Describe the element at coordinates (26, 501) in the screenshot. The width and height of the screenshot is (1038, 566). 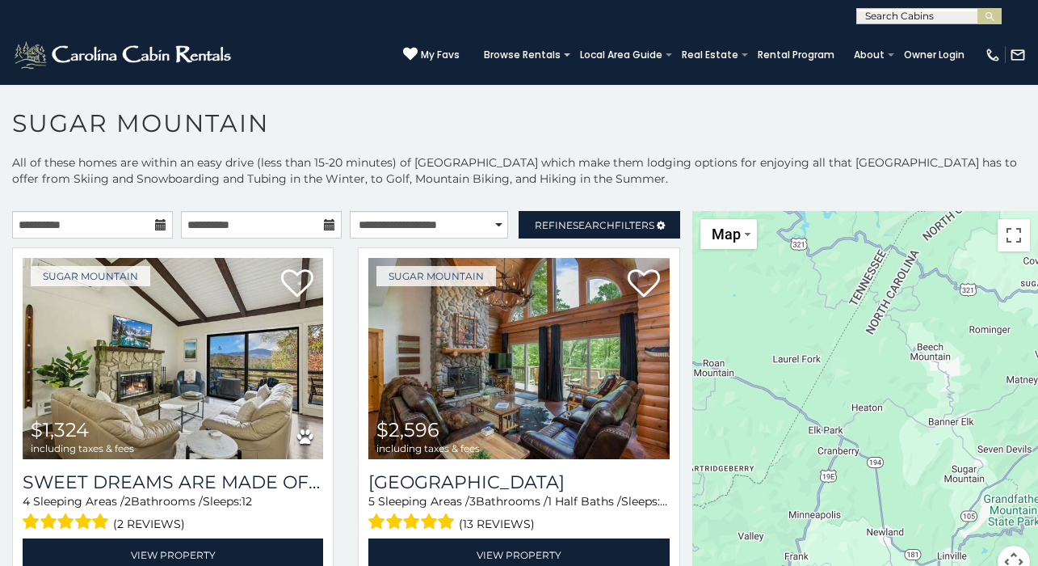
I see `span: 4` at that location.